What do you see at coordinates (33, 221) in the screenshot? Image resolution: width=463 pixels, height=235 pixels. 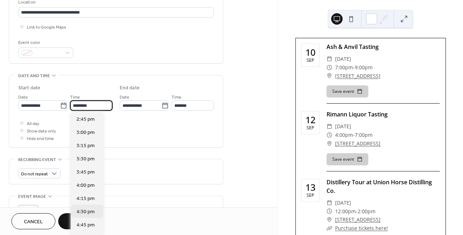 I see `button: Cancel` at bounding box center [33, 221].